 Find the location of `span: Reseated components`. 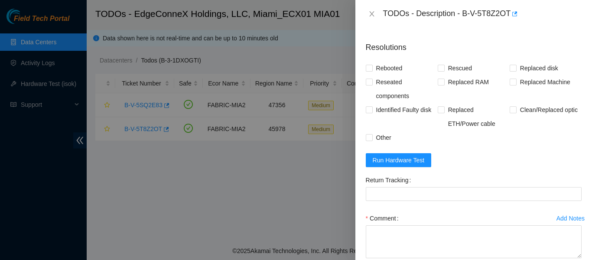

span: Reseated components is located at coordinates (406, 89).